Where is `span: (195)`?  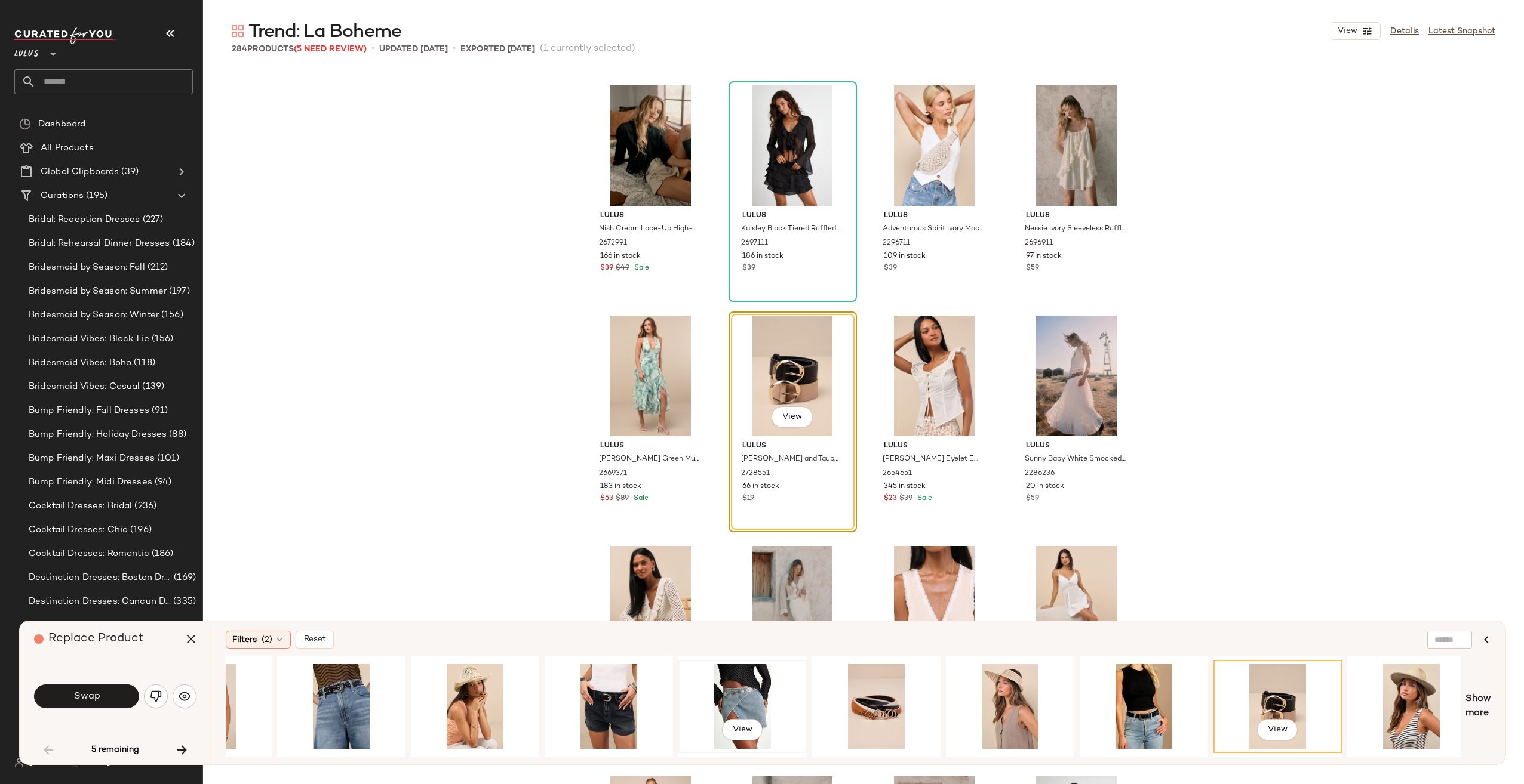 span: (195) is located at coordinates (95, 196).